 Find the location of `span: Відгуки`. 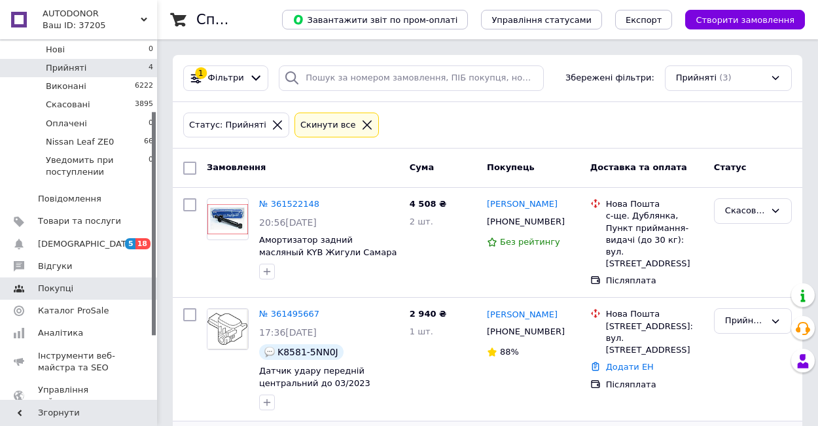

span: Відгуки is located at coordinates (55, 266).